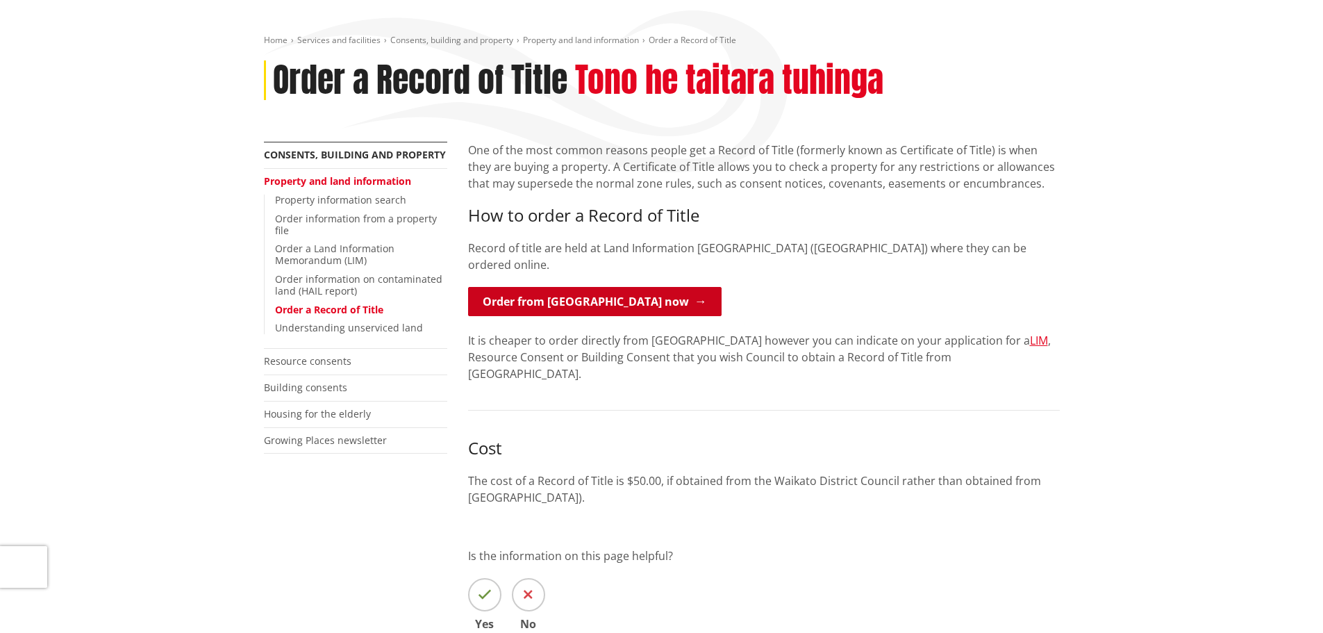  Describe the element at coordinates (764, 167) in the screenshot. I see `p: One of the most common reasons people get a Record of Title (formerly known as Certificate of Tit...` at that location.